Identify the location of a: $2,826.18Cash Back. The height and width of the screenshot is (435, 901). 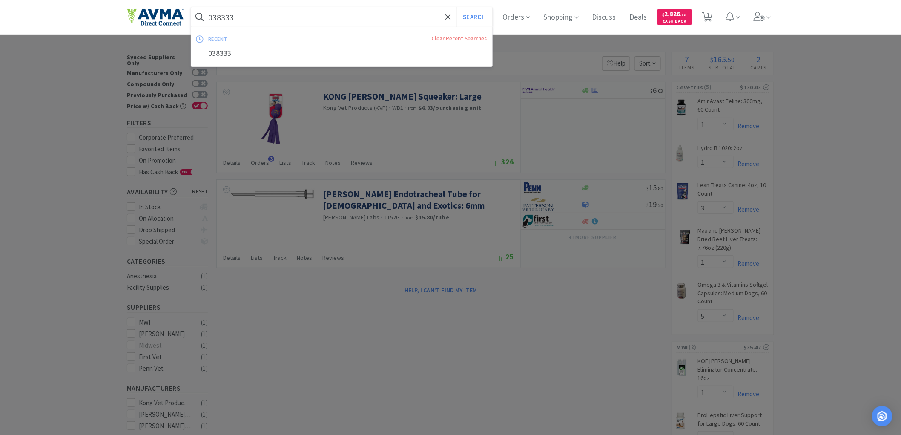
(675, 17).